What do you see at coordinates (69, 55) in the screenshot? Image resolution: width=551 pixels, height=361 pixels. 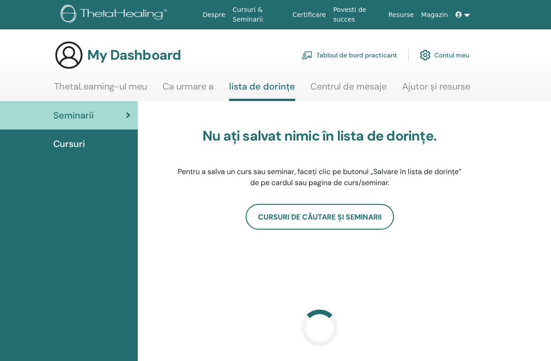 I see `img: generic-user-icon.jpg` at bounding box center [69, 55].